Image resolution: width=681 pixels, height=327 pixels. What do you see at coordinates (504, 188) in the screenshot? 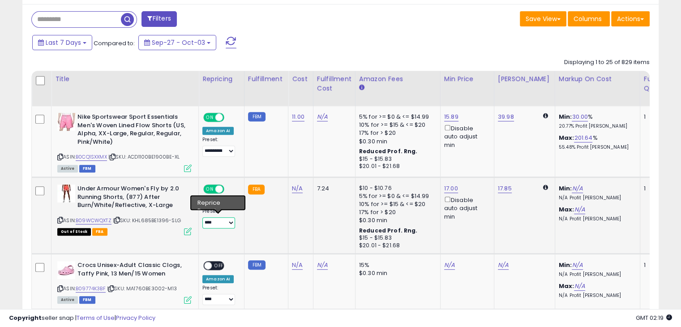
I see `a: 17.85` at bounding box center [504, 188].